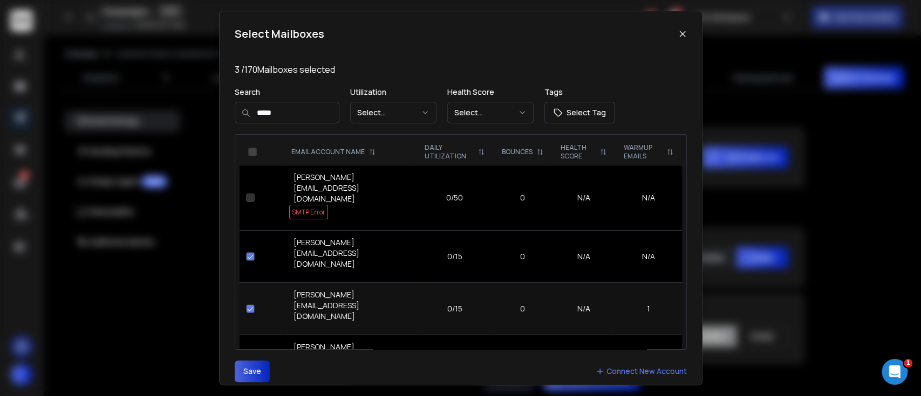  Describe the element at coordinates (287, 92) in the screenshot. I see `p: Search` at that location.